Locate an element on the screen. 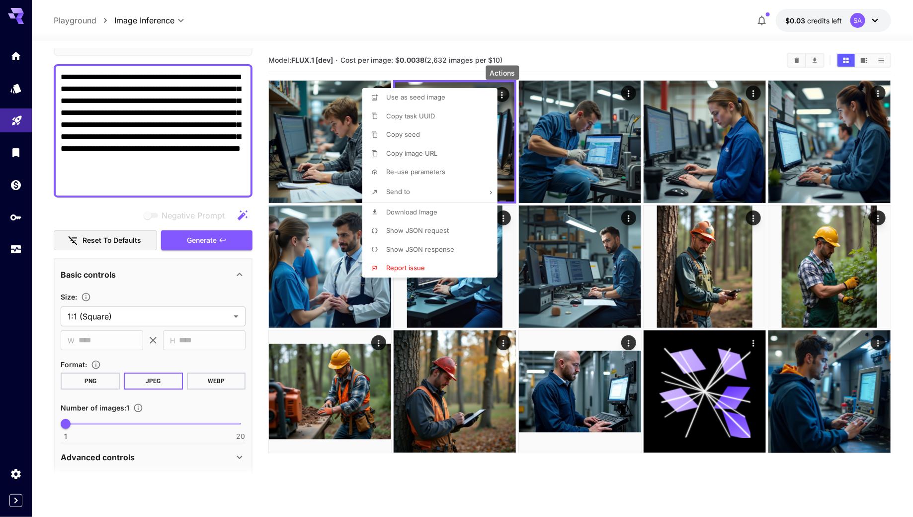 This screenshot has height=517, width=913. span: Copy task UUID is located at coordinates (411, 116).